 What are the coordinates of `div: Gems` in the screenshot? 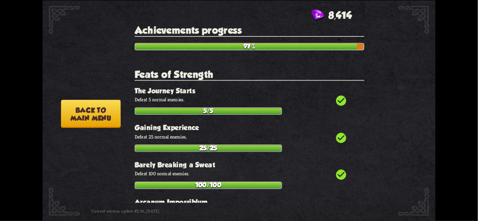 It's located at (332, 15).